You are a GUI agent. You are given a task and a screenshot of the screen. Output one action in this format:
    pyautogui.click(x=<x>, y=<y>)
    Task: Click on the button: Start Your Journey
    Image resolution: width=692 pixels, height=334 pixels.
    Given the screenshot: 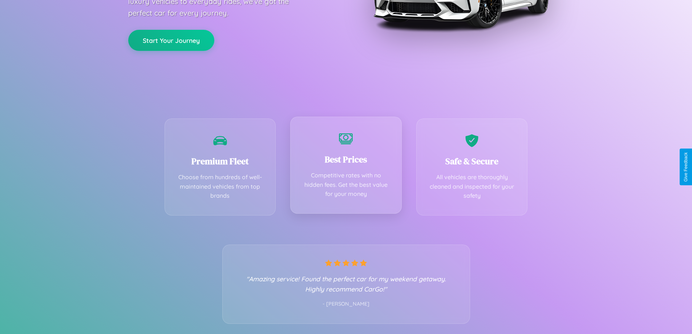 What is the action you would take?
    pyautogui.click(x=171, y=40)
    